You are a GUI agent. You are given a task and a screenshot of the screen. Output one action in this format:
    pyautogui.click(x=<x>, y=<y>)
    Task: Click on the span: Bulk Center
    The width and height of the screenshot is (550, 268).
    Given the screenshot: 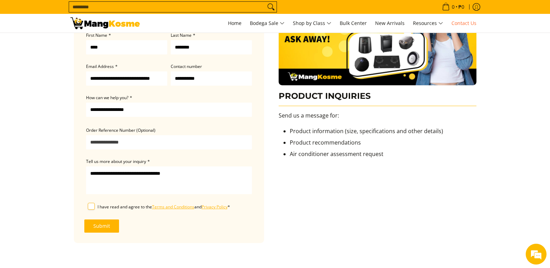 What is the action you would take?
    pyautogui.click(x=353, y=23)
    